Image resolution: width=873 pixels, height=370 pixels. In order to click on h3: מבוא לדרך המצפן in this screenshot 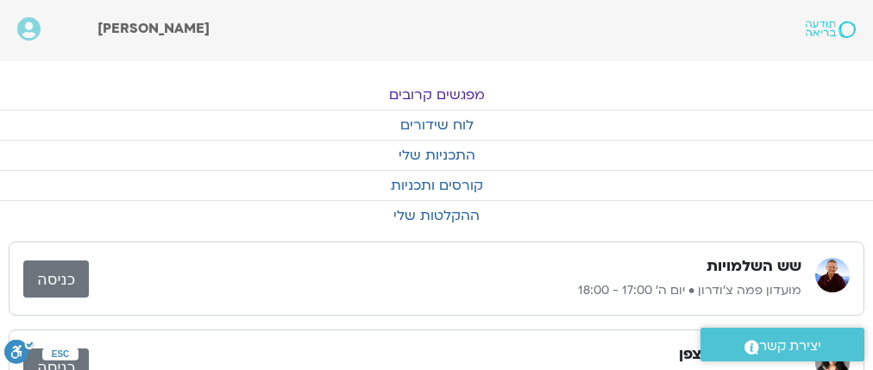, I will do `click(740, 354)`.